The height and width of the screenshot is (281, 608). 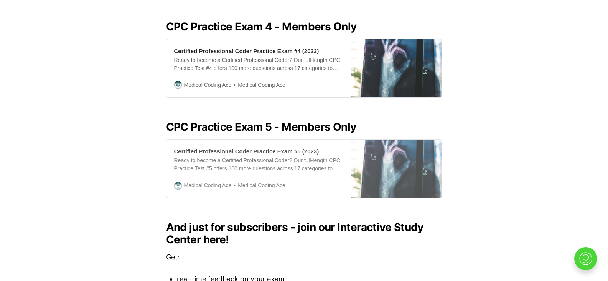 I want to click on h2: And just for subscribers - join our Interactive Study Center here!, so click(x=304, y=233).